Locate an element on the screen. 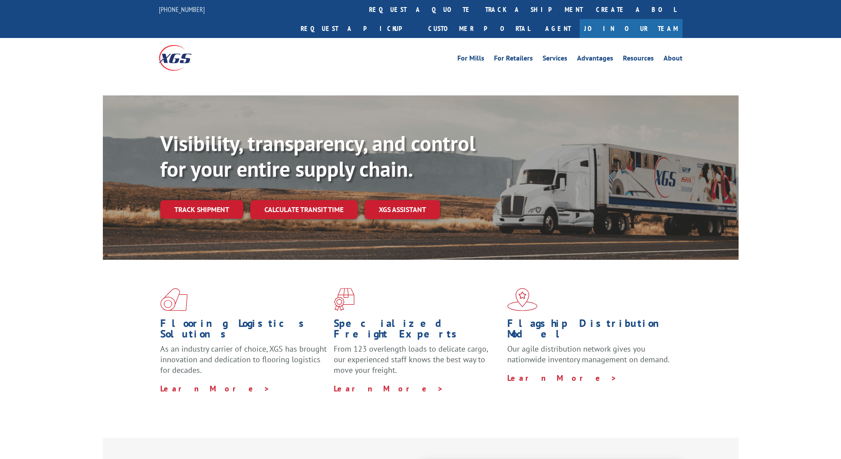 Image resolution: width=841 pixels, height=459 pixels. a: Advantages is located at coordinates (595, 60).